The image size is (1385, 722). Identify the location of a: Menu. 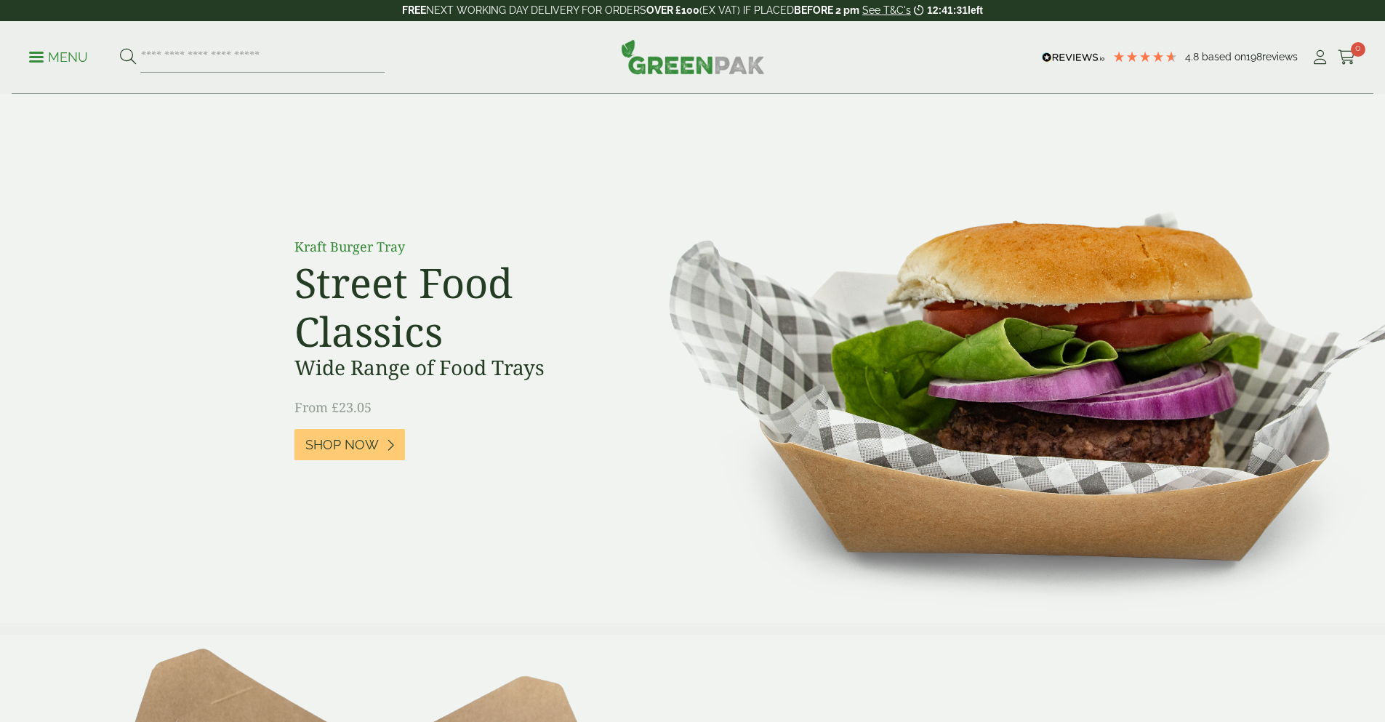
(58, 56).